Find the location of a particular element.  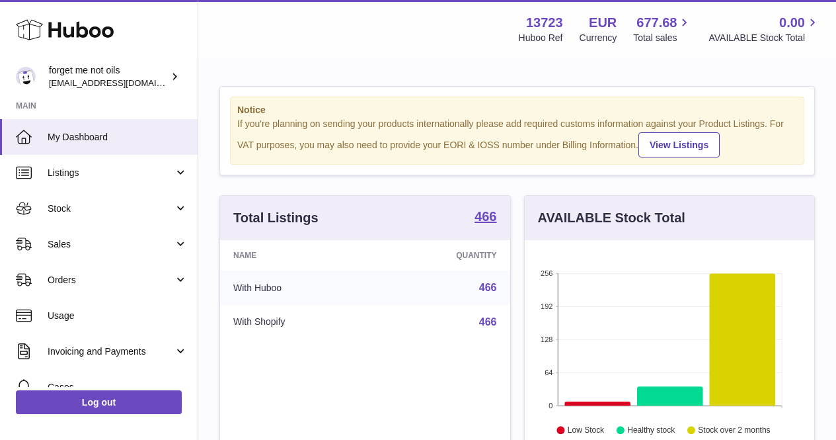

span: 0.00 is located at coordinates (792, 22).